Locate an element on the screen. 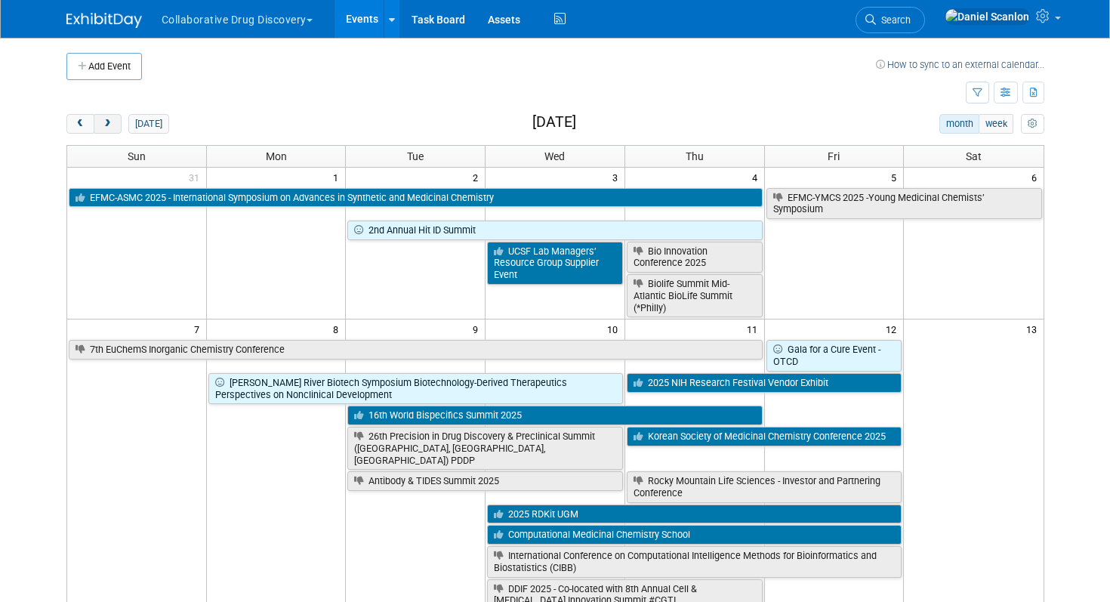  span: 6 is located at coordinates (1037, 177).